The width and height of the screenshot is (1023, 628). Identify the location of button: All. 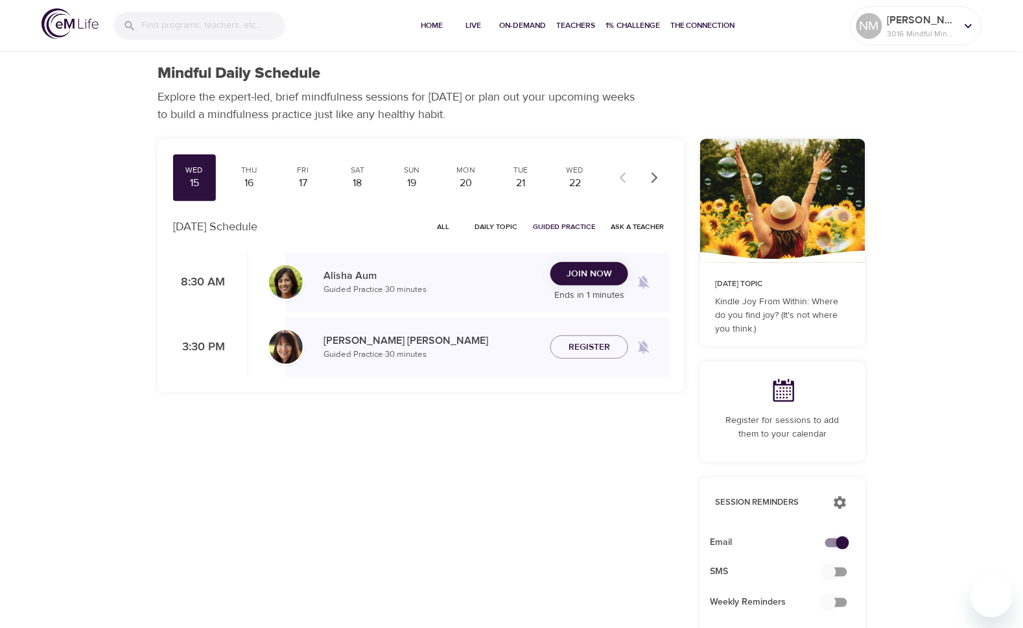
(443, 226).